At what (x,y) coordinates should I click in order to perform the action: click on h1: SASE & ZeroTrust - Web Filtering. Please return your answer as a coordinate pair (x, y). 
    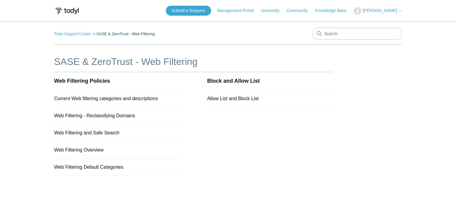
    Looking at the image, I should click on (194, 62).